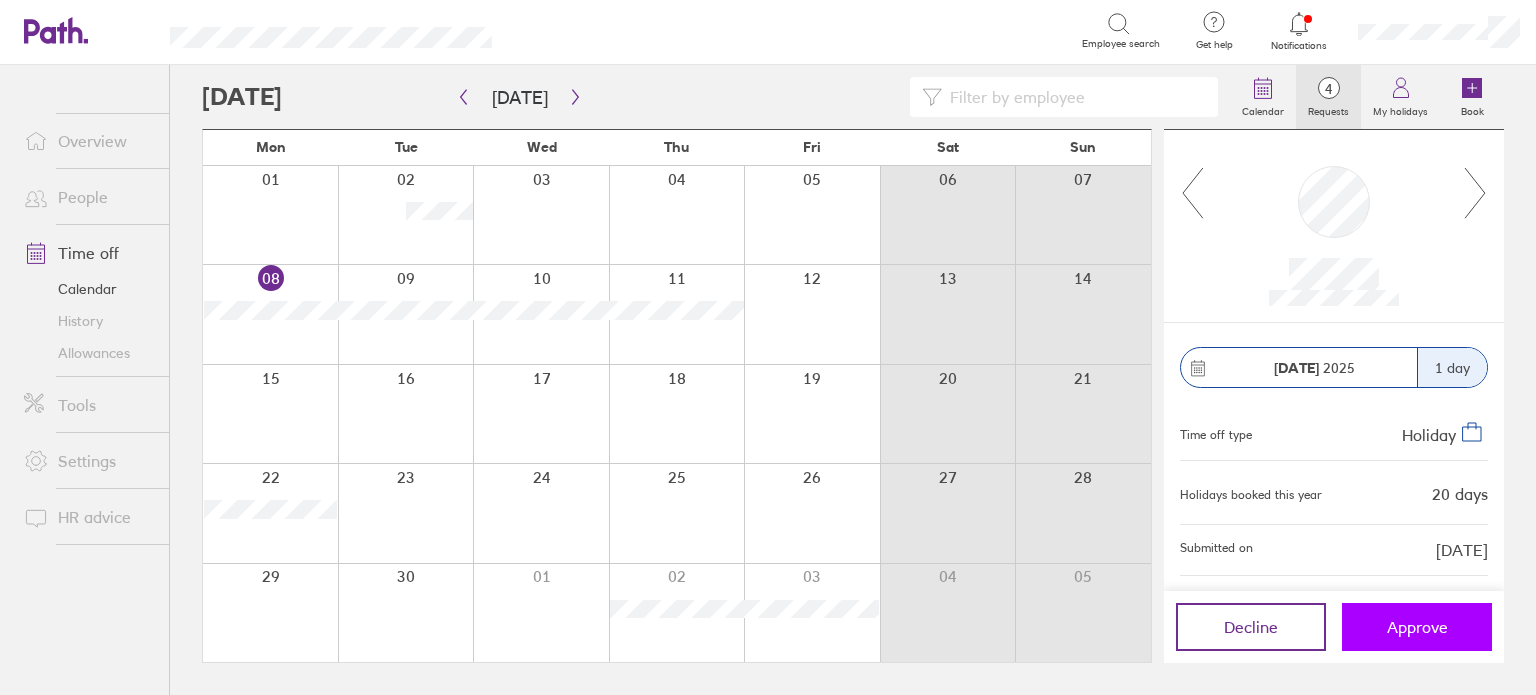 The height and width of the screenshot is (695, 1536). Describe the element at coordinates (88, 353) in the screenshot. I see `a: Allowances` at that location.